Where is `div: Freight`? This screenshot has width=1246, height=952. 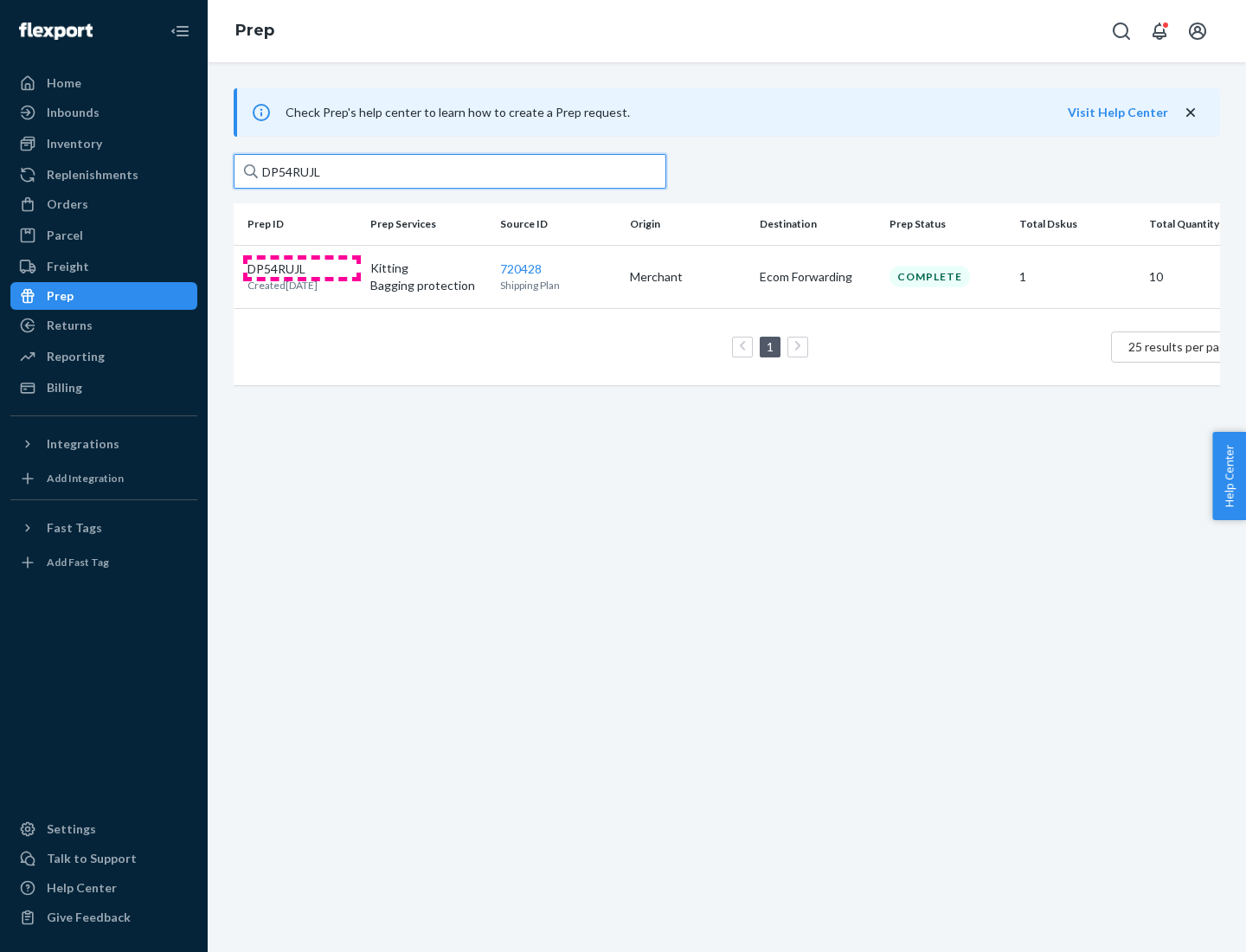 div: Freight is located at coordinates (68, 267).